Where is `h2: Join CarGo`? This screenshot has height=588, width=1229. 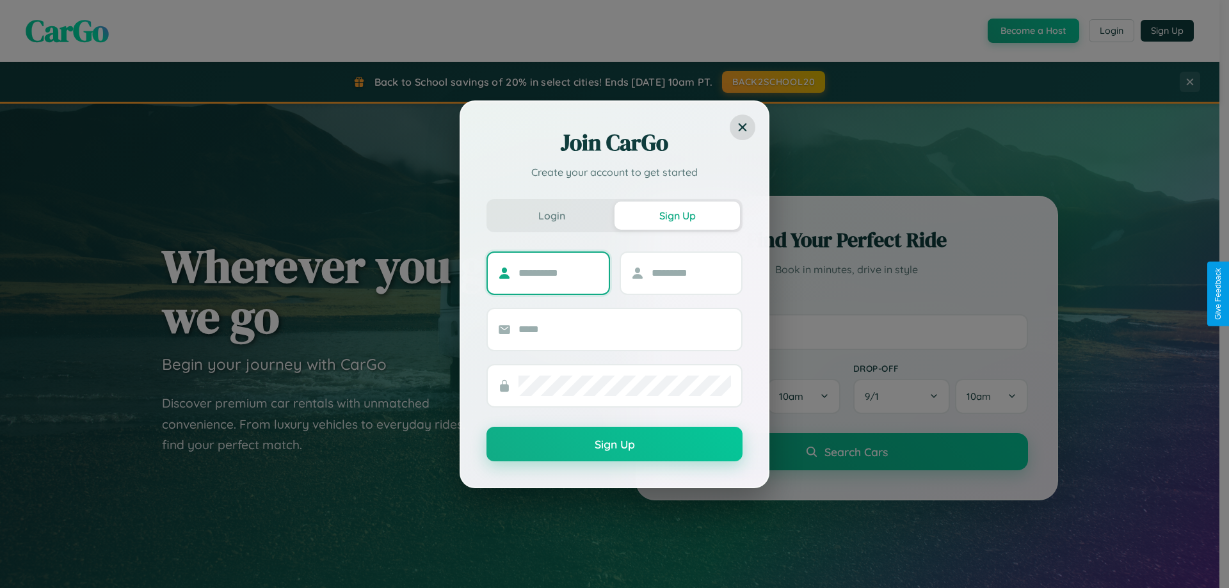
h2: Join CarGo is located at coordinates (615, 143).